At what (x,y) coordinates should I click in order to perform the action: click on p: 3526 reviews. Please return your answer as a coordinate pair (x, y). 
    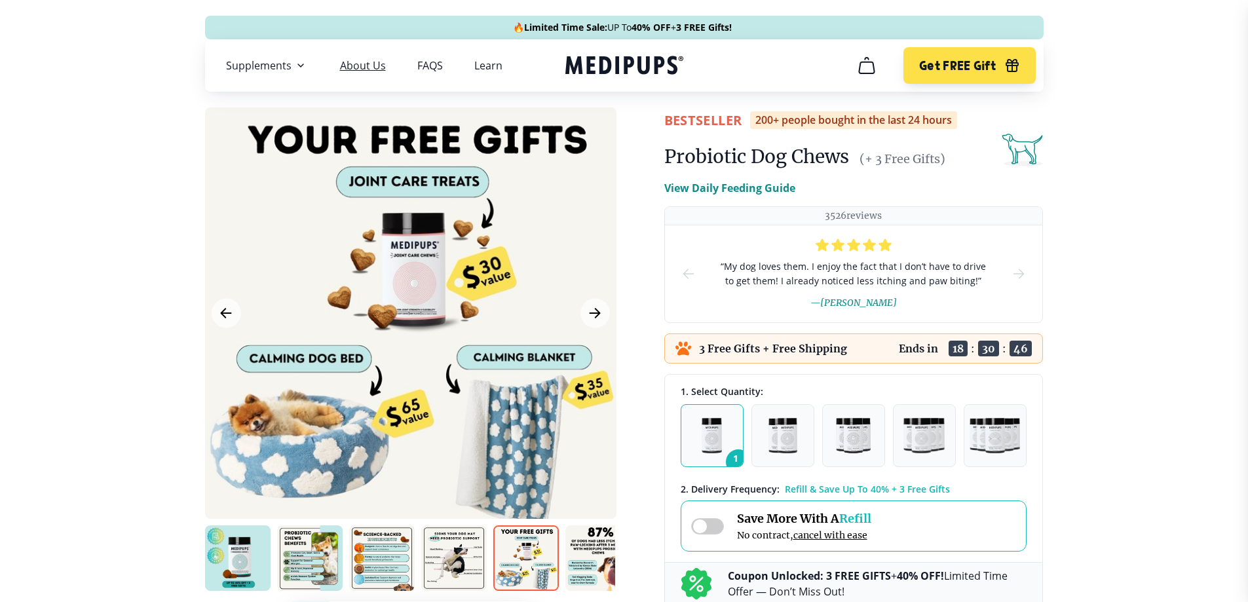
    Looking at the image, I should click on (853, 216).